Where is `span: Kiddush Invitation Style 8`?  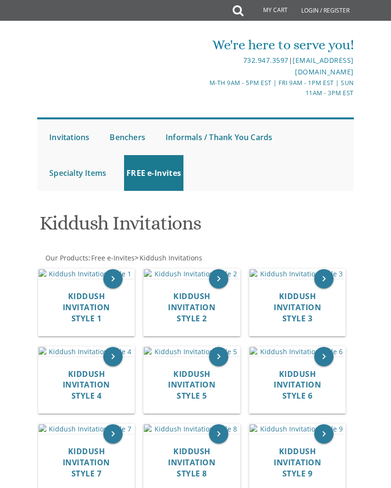 span: Kiddush Invitation Style 8 is located at coordinates (192, 462).